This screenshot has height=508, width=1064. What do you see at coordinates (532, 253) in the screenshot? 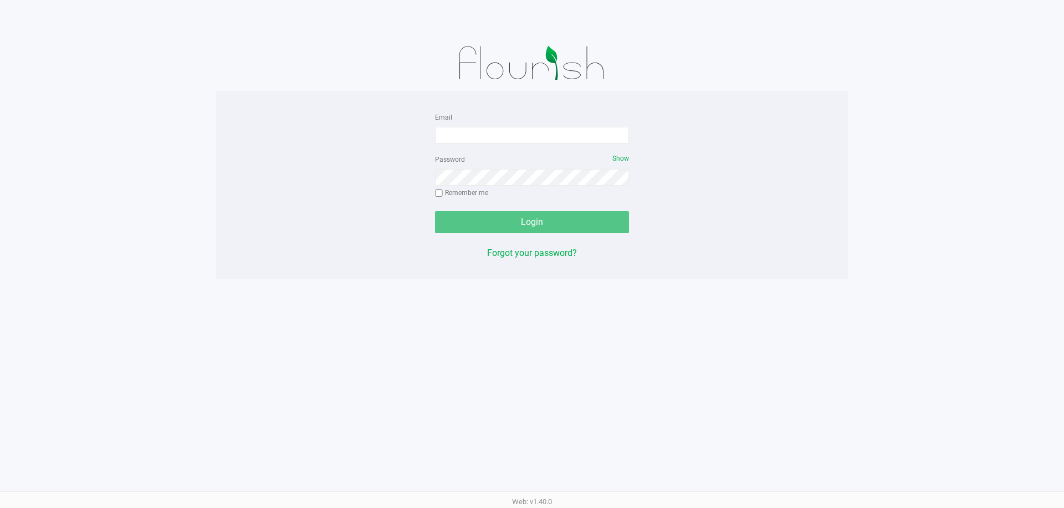
I see `button: Forgot your password?` at bounding box center [532, 253].